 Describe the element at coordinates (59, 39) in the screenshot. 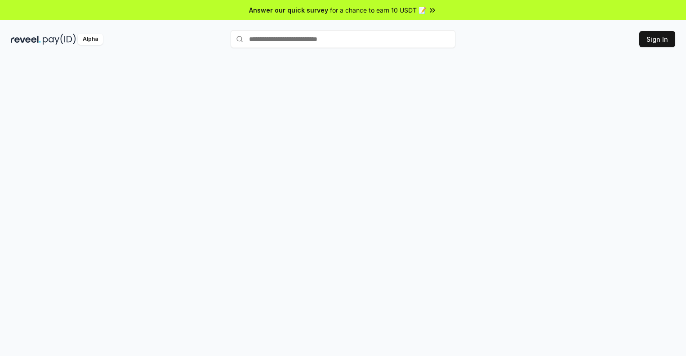

I see `img: pay_id` at that location.